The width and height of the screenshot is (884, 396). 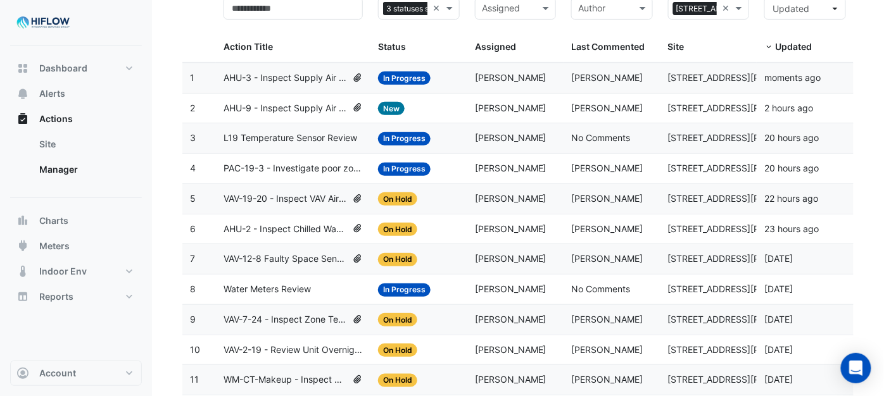 What do you see at coordinates (192, 168) in the screenshot?
I see `span: 4` at bounding box center [192, 168].